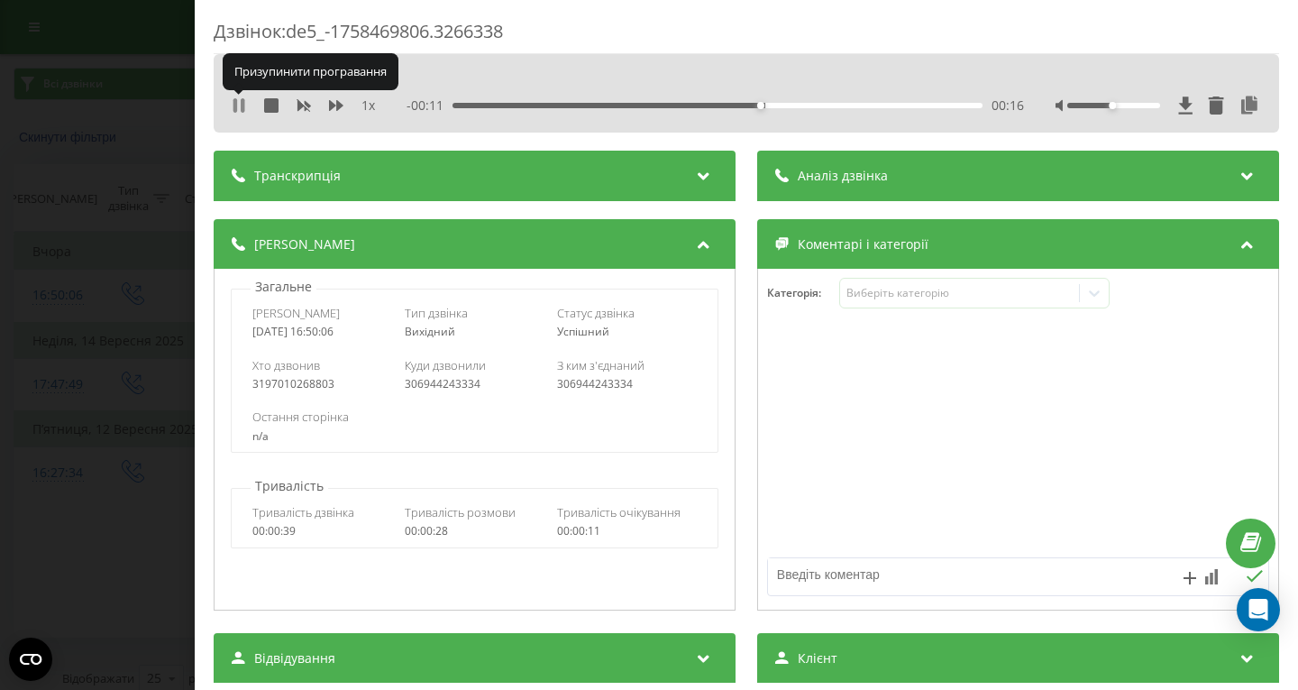  I want to click on span: Відвідування, so click(295, 658).